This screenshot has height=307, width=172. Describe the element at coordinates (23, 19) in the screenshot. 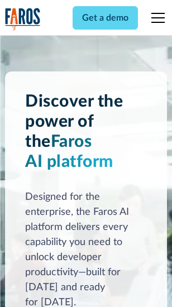

I see `img: Logo of the analytics and reporting company Faros.` at that location.